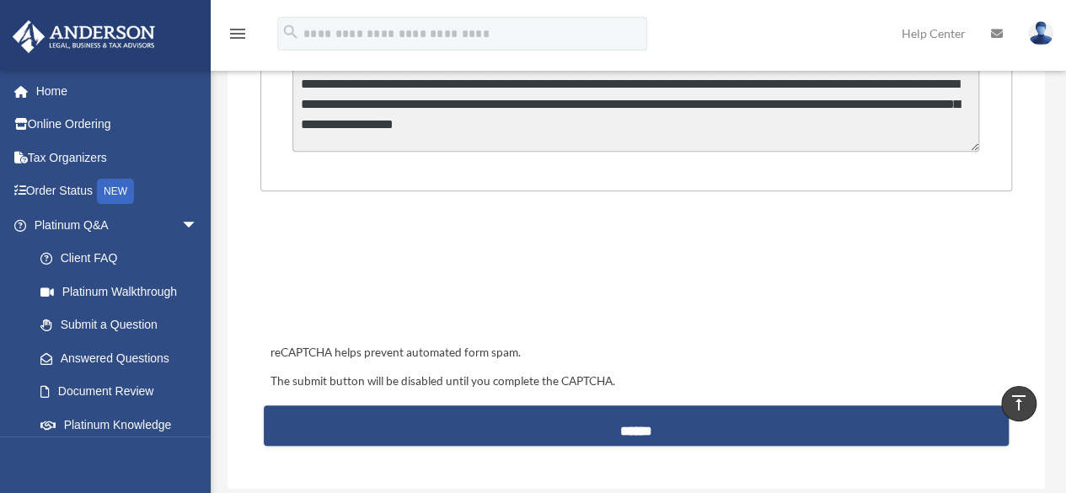 The height and width of the screenshot is (493, 1066). I want to click on img: Anderson Advisors Platinum Portal, so click(83, 36).